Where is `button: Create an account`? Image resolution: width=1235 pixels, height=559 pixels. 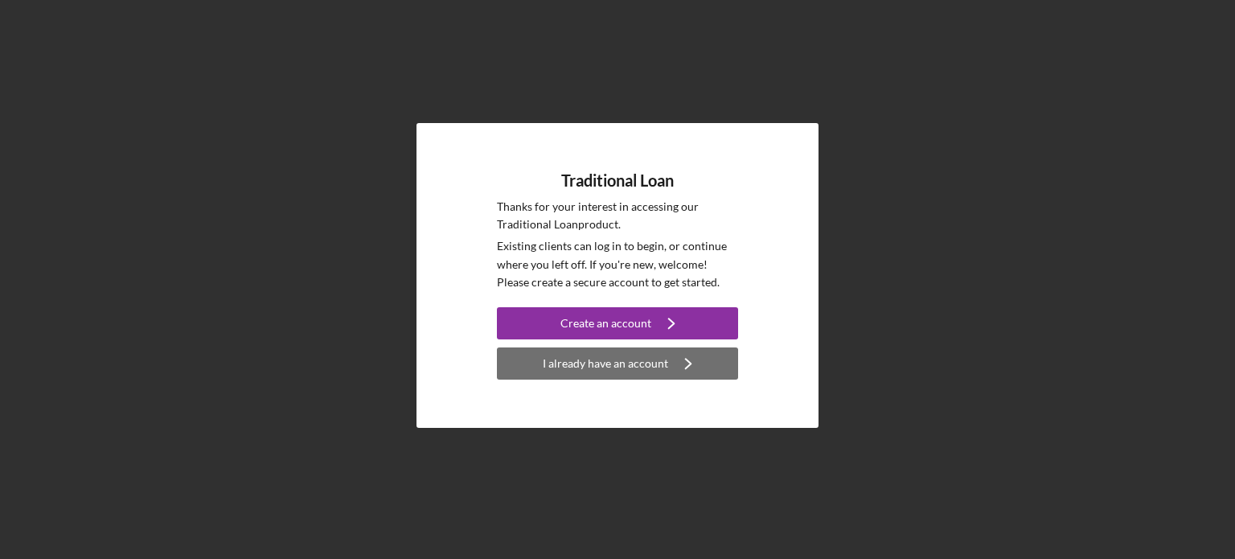 button: Create an account is located at coordinates (618, 323).